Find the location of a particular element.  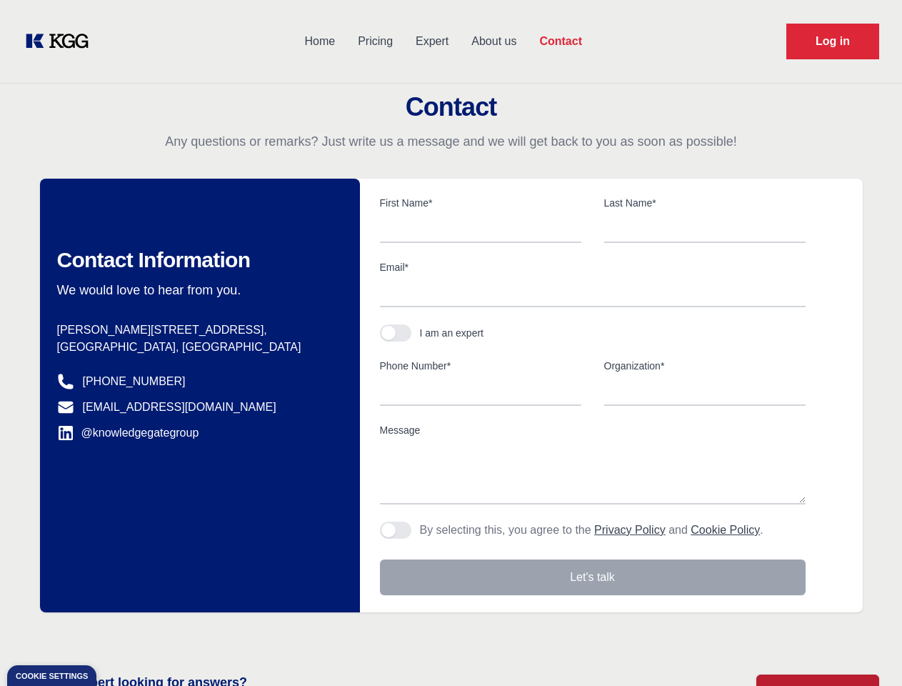

h2: Contact is located at coordinates (451, 107).